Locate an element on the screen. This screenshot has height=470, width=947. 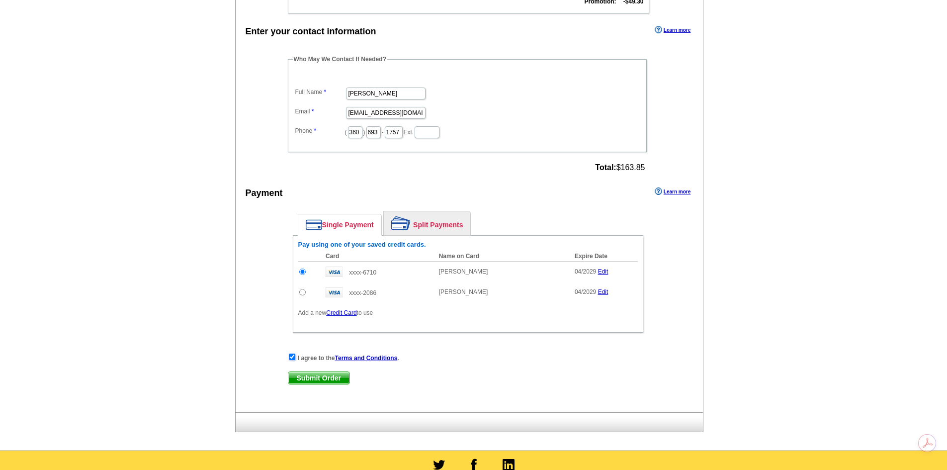
img: single-payment.png is located at coordinates (314, 225).